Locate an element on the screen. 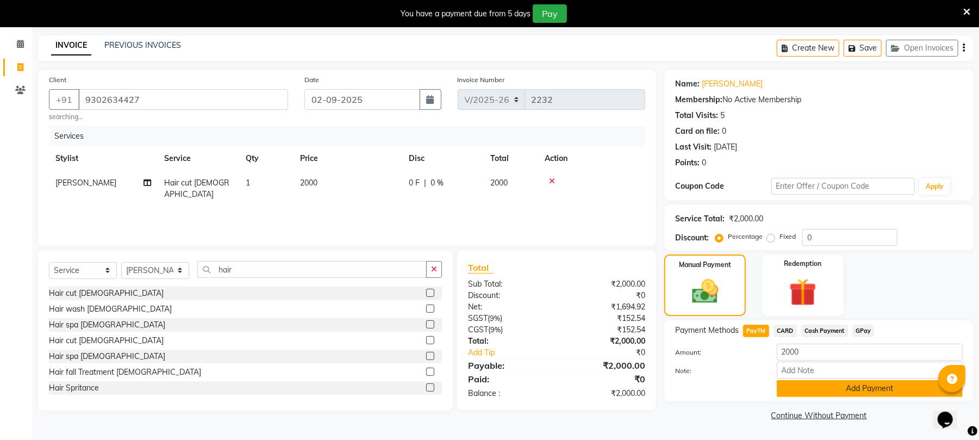 The height and width of the screenshot is (440, 979). a: Add Tip is located at coordinates (516, 352).